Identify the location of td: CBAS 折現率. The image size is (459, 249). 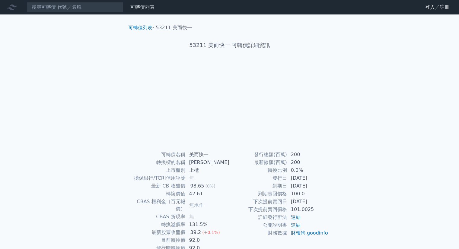
(158, 217).